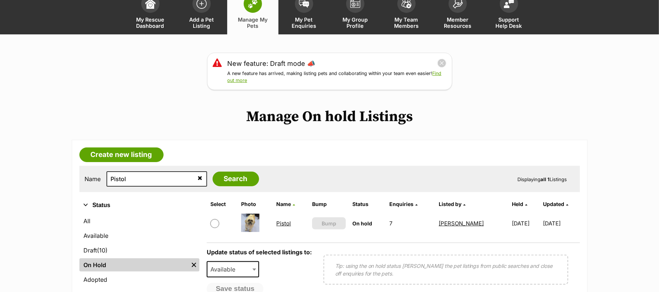  Describe the element at coordinates (222, 204) in the screenshot. I see `th: Select` at that location.